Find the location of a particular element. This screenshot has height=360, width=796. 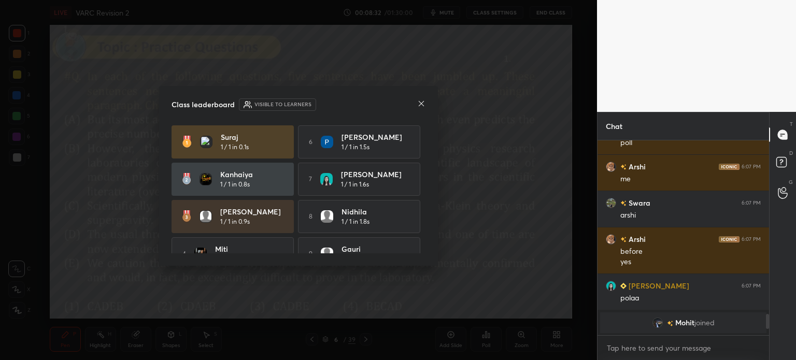

img: rank-3.169bc593.svg is located at coordinates (186, 217).